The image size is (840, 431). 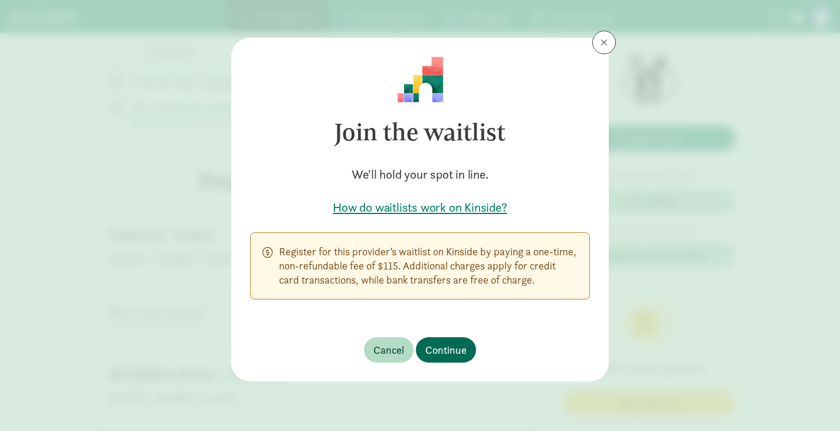 What do you see at coordinates (420, 132) in the screenshot?
I see `h3: Join the waitlist` at bounding box center [420, 132].